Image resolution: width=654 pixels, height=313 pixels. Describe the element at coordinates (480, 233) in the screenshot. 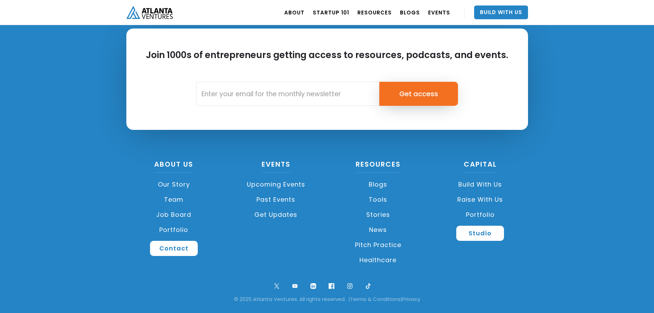

I see `a: Studio` at that location.